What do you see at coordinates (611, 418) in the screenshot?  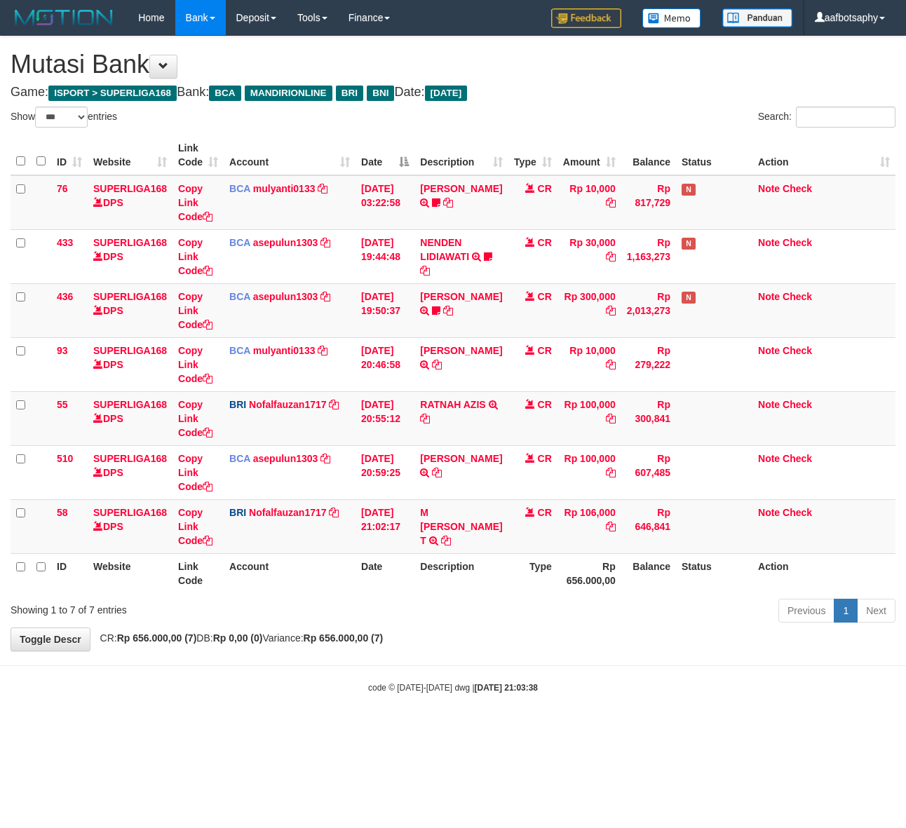 I see `a: Copy Rp 100,000 to clipboard` at bounding box center [611, 418].